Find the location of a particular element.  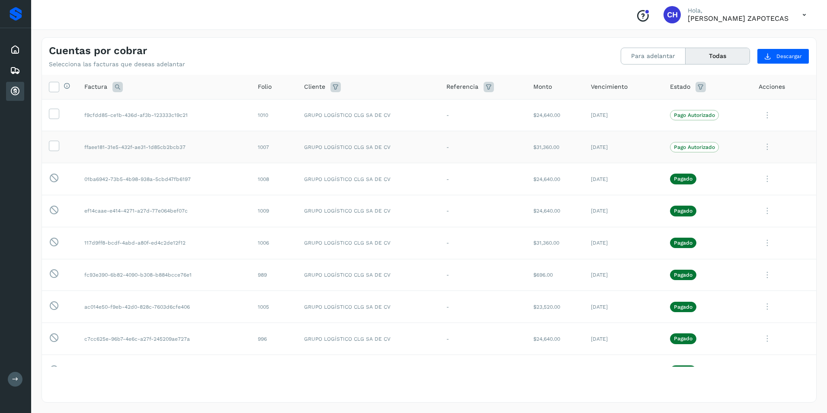

button: Todas is located at coordinates (717, 56).